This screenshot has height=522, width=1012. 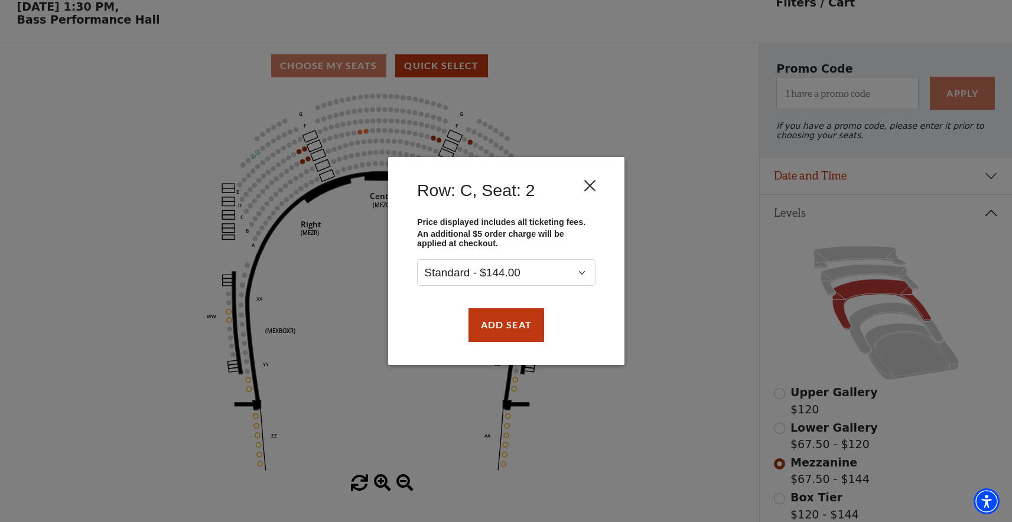 I want to click on p: An additional $5 order charge will be applied at checkout., so click(x=506, y=239).